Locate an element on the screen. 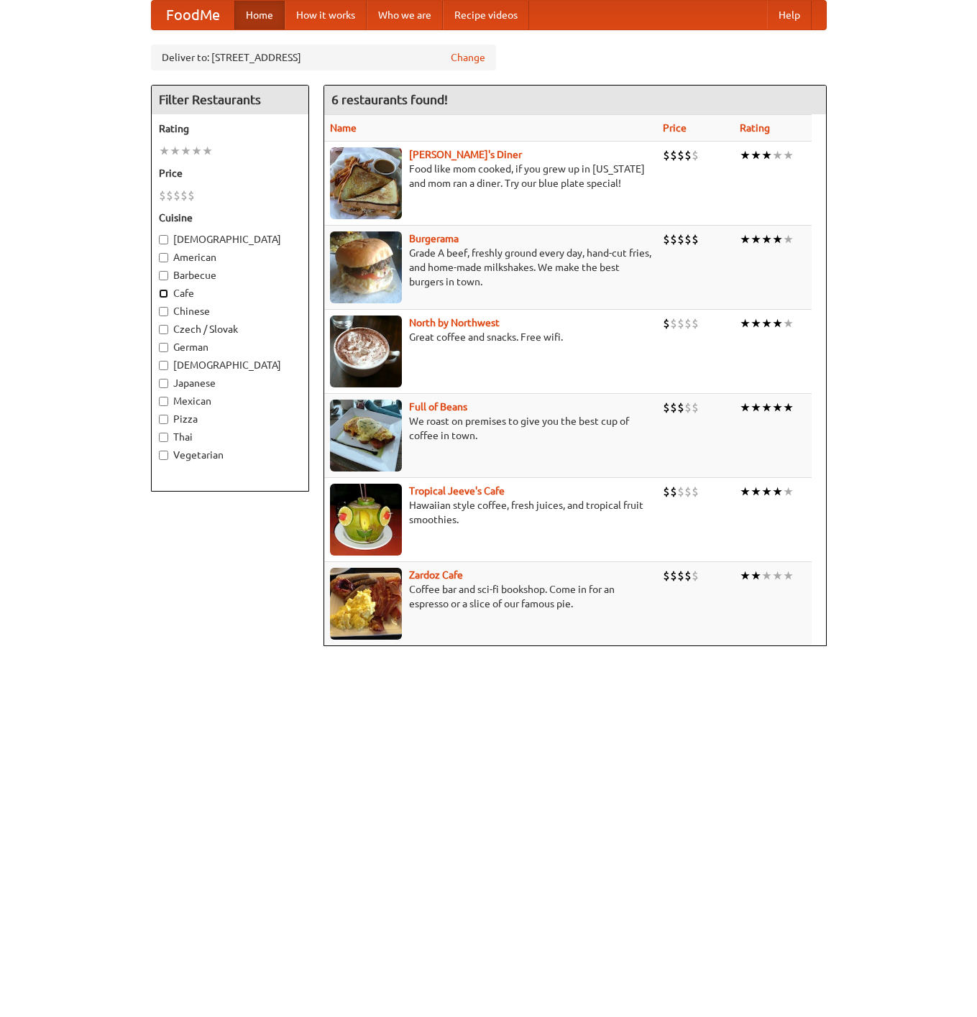 This screenshot has height=1017, width=977. input: American is located at coordinates (163, 257).